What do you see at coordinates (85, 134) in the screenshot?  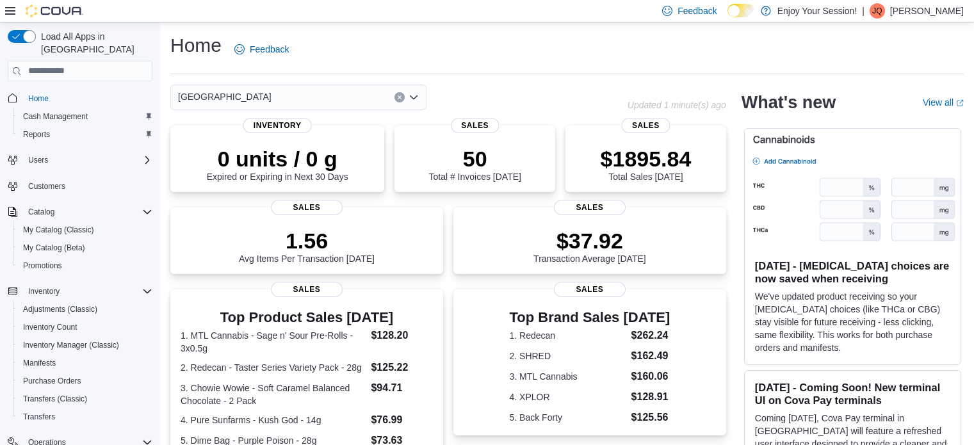 I see `span: Reports` at bounding box center [85, 134].